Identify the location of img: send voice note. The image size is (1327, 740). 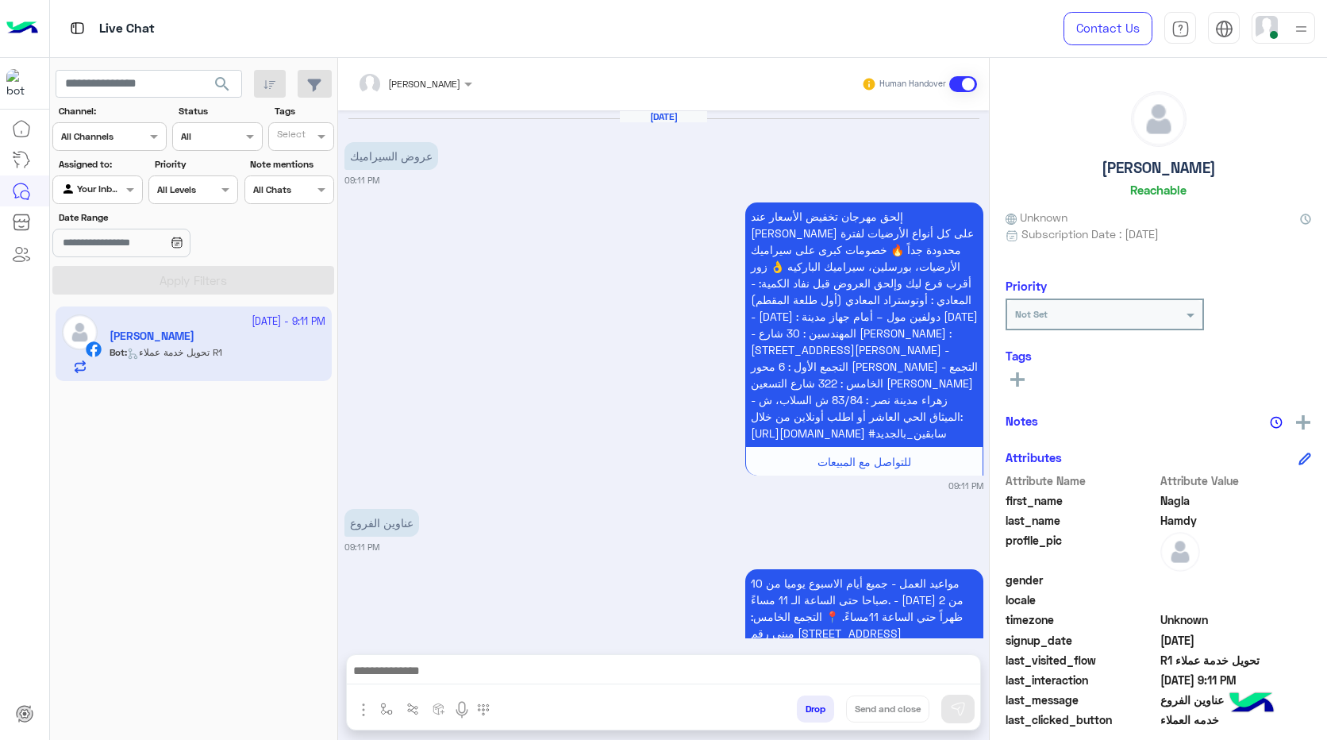
(462, 710).